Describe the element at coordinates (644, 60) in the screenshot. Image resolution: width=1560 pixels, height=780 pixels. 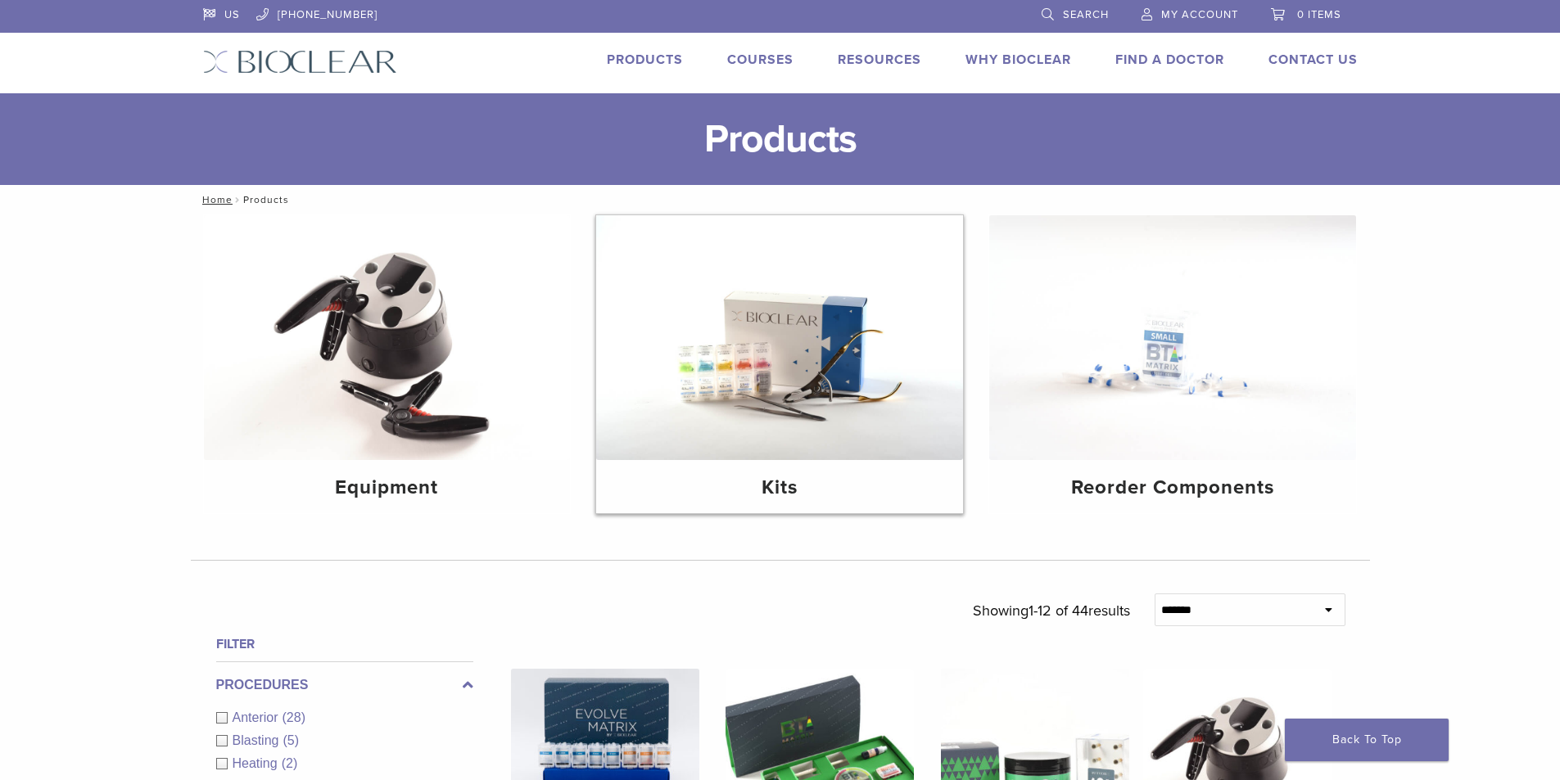
I see `a: Products` at that location.